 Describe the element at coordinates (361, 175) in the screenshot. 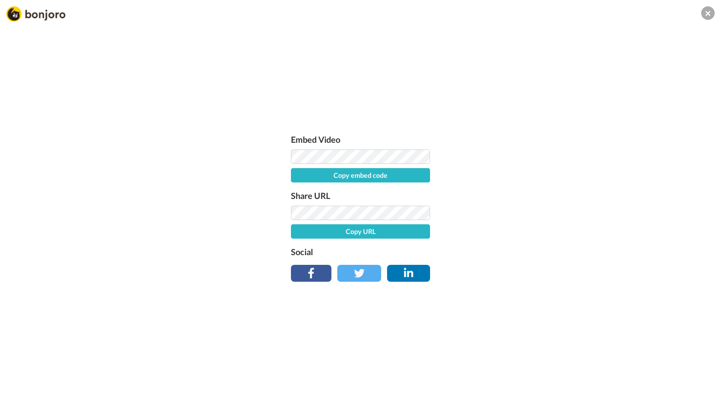

I see `button: Copy embed code` at that location.